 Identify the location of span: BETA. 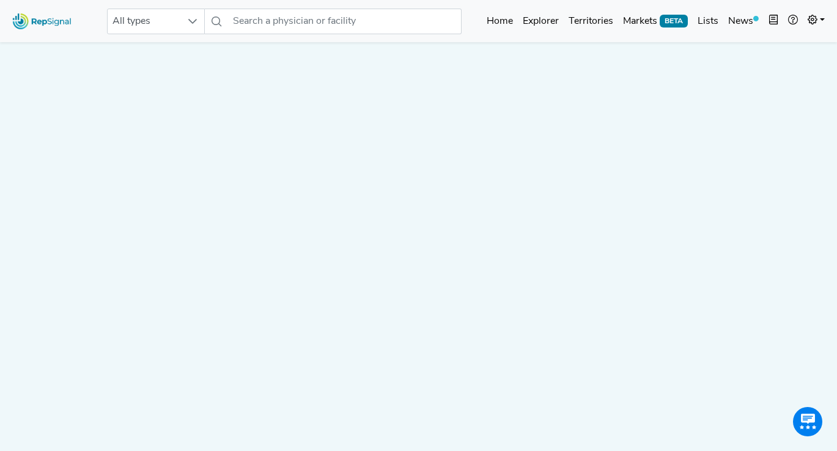
(674, 21).